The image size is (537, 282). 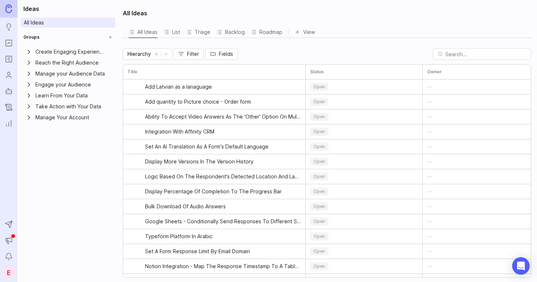 What do you see at coordinates (199, 162) in the screenshot?
I see `span: Display More Versions In The Version History` at bounding box center [199, 162].